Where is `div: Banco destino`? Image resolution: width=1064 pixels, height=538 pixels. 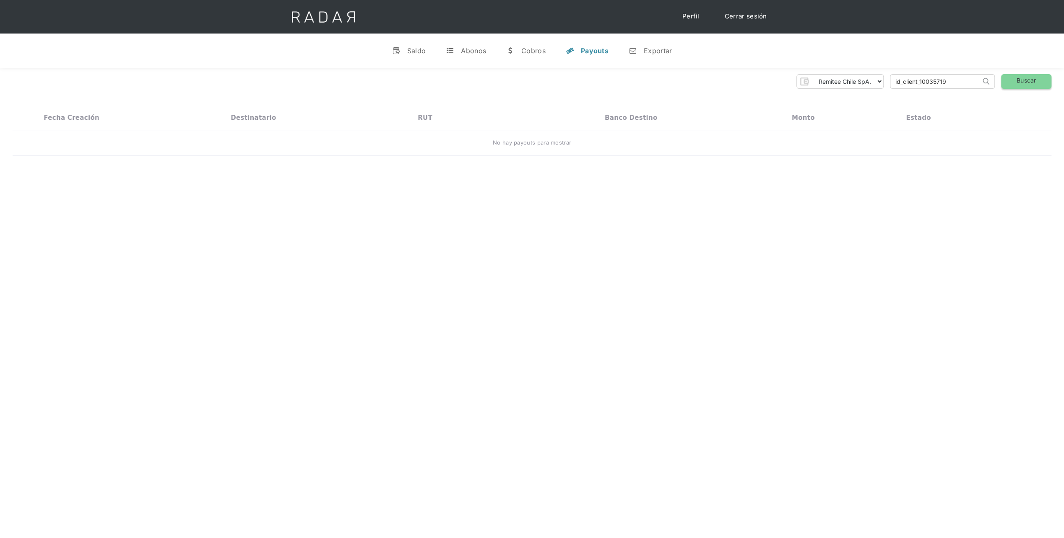
div: Banco destino is located at coordinates (631, 118).